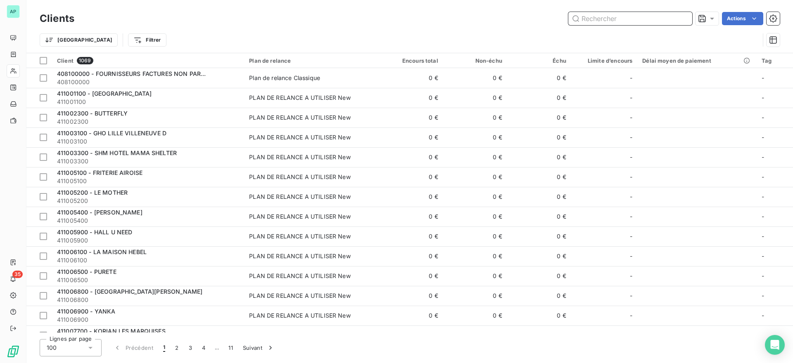  Describe the element at coordinates (148, 260) in the screenshot. I see `span: 411006100` at that location.